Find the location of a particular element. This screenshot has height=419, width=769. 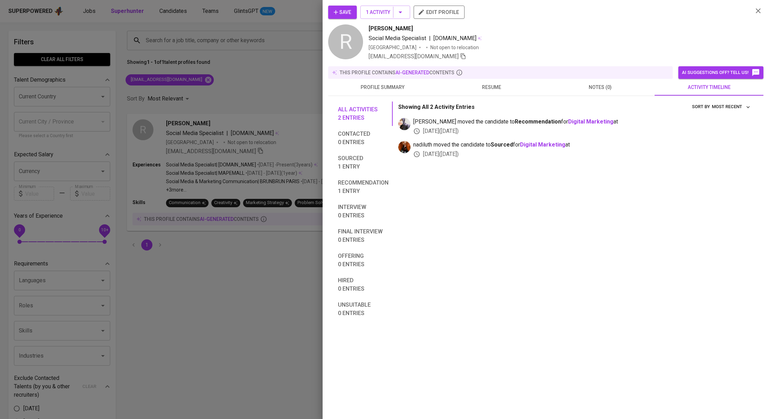

p: Showing All 2 Activity Entries is located at coordinates (436, 107).